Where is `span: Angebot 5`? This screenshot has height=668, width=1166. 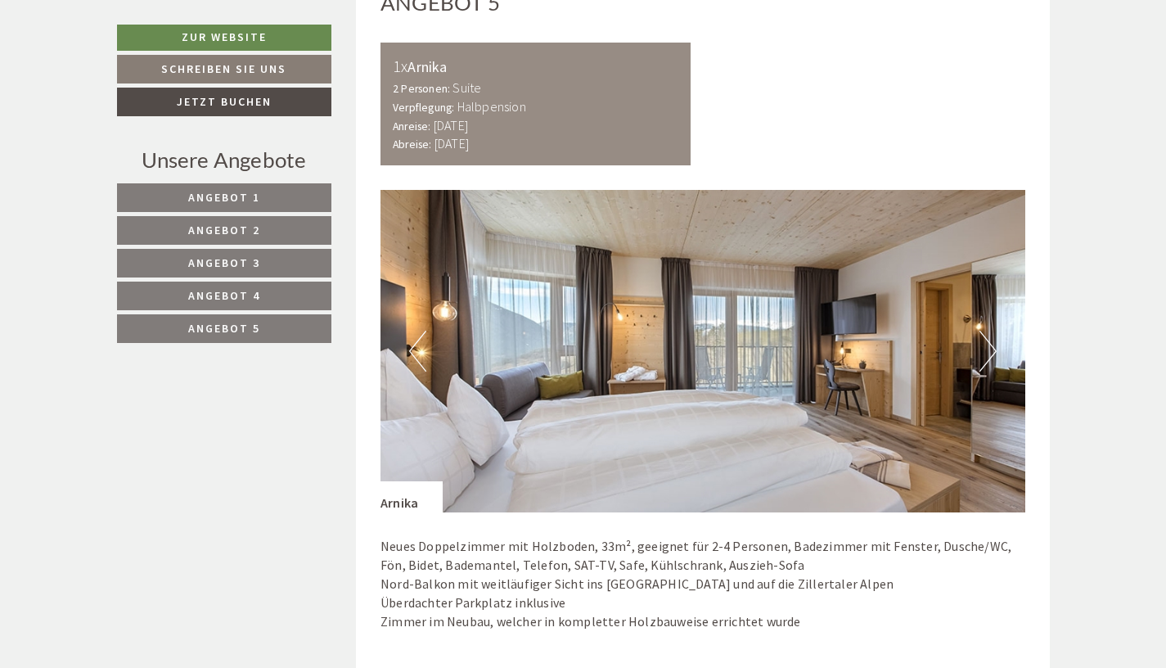 span: Angebot 5 is located at coordinates (224, 328).